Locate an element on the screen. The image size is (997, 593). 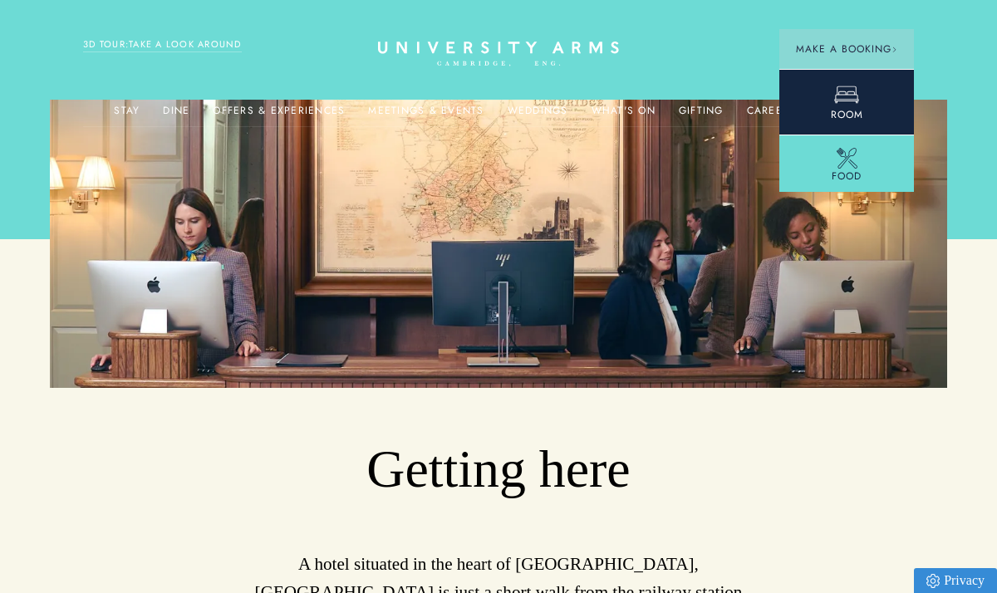
h1: Getting here is located at coordinates (499, 469).